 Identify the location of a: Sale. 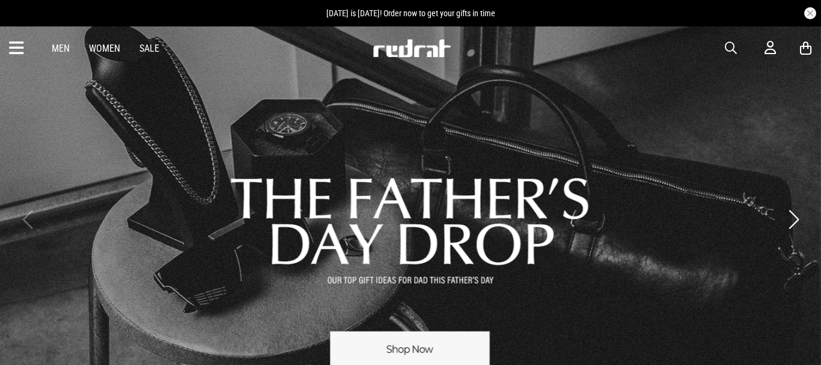
(149, 48).